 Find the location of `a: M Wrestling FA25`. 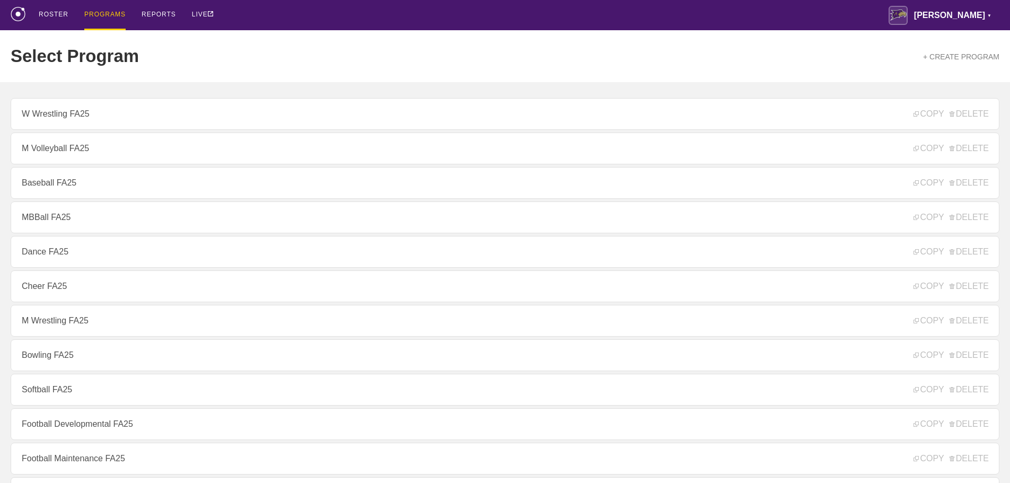

a: M Wrestling FA25 is located at coordinates (505, 321).